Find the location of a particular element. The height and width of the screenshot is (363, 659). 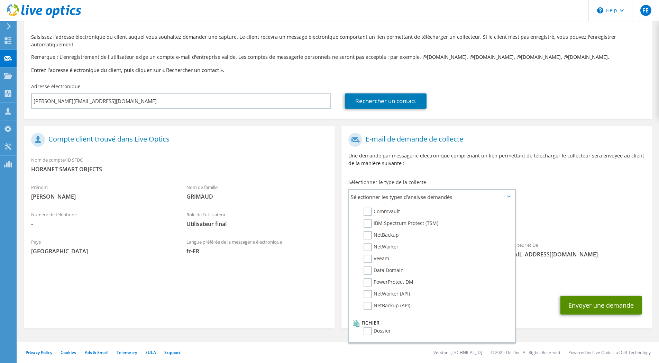

label: IBM Spectrum Protect (TSM) is located at coordinates (401, 223).